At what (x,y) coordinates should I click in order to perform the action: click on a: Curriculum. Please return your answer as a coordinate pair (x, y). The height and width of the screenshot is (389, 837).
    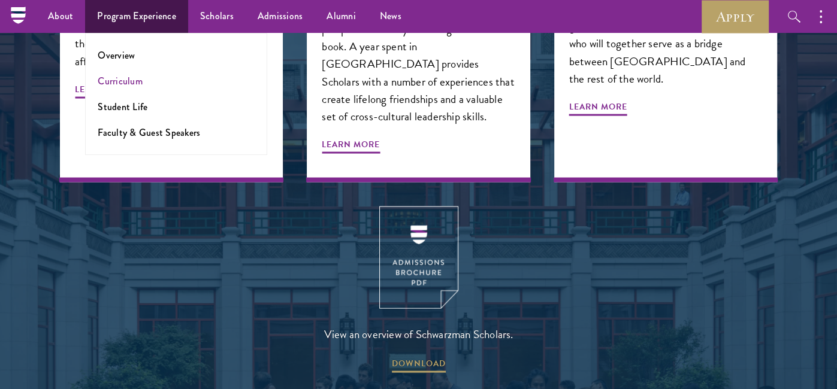
    Looking at the image, I should click on (120, 81).